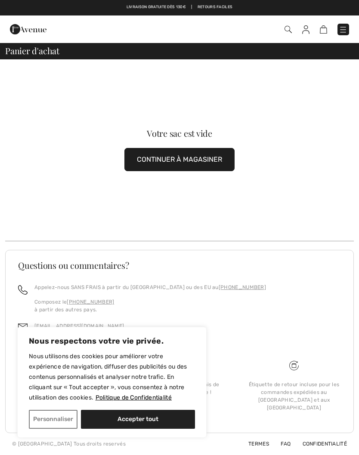 This screenshot has width=359, height=455. I want to click on a: FAQ, so click(280, 444).